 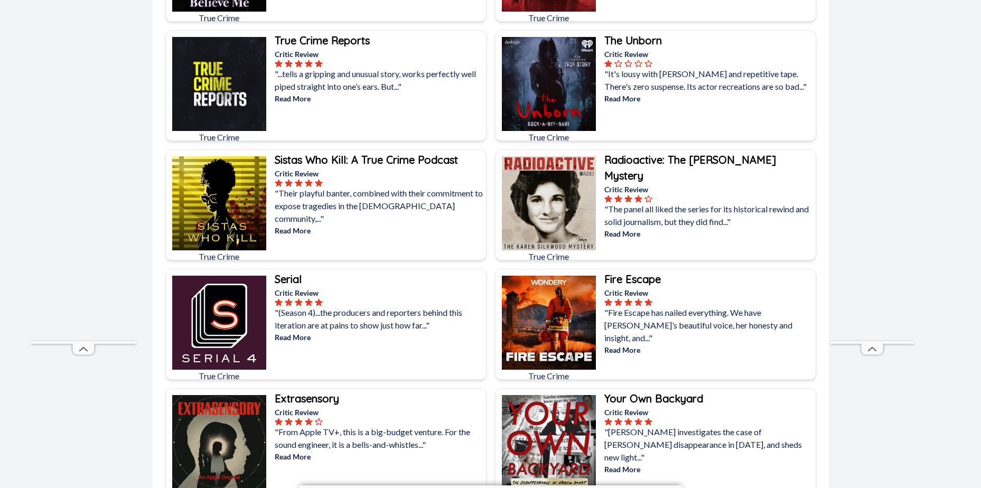 I want to click on p: "(Season 4)...the producers and reporters behind this iteration are at pains to show just how far..., so click(x=379, y=319).